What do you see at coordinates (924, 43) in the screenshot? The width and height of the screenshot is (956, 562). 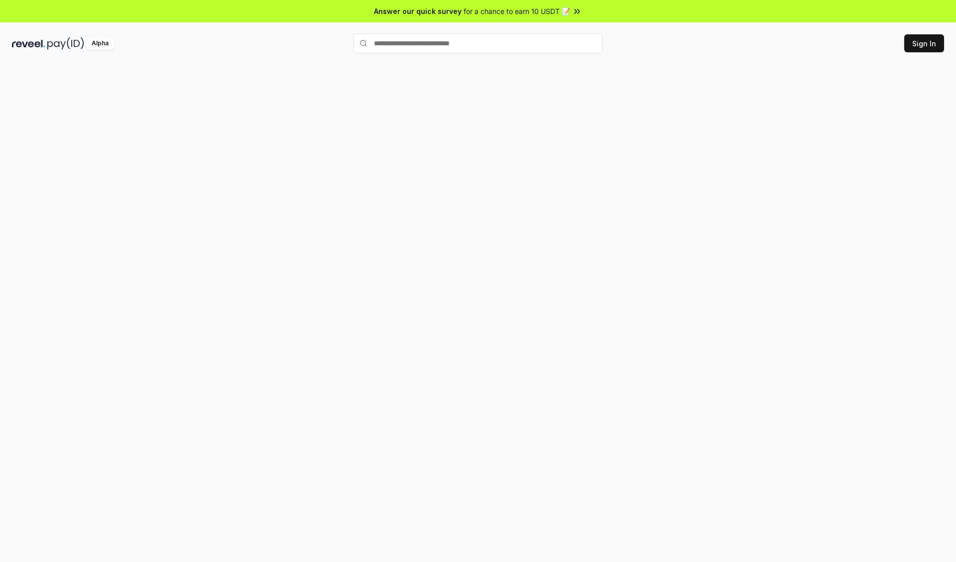 I see `button: Sign In` at bounding box center [924, 43].